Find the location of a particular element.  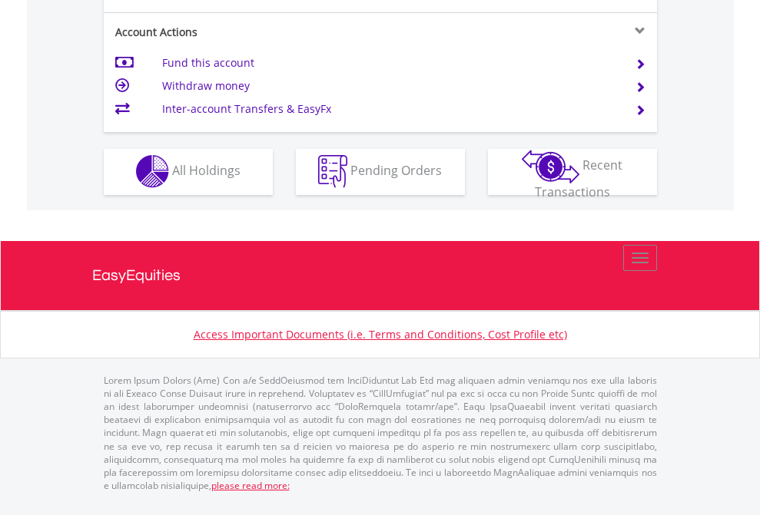

div: EasyEquities is located at coordinates (380, 276).